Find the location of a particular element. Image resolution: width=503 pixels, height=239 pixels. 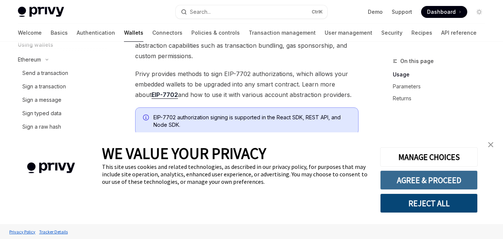

span: Dashboard is located at coordinates (441, 12).